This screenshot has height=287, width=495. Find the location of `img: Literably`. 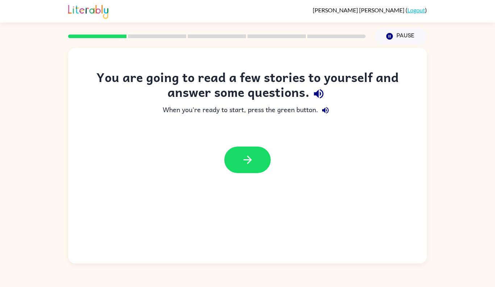

img: Literably is located at coordinates (88, 11).